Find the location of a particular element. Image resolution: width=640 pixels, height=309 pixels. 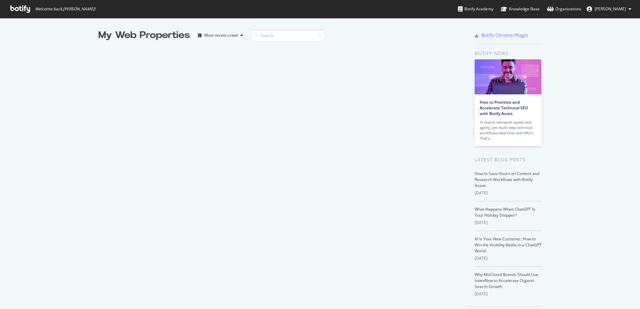

div: Botify Chrome Plugin is located at coordinates (504, 35).